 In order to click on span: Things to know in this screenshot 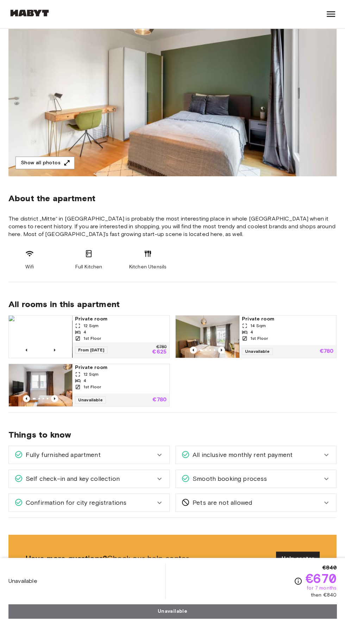, I will do `click(172, 435)`.